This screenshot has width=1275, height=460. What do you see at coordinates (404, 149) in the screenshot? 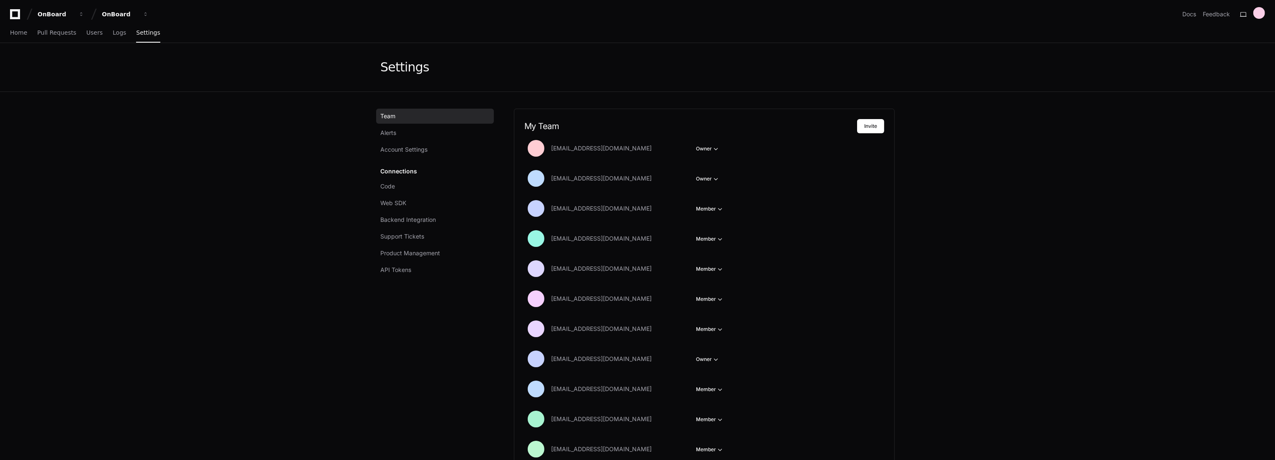
I see `span: Account Settings` at bounding box center [404, 149].